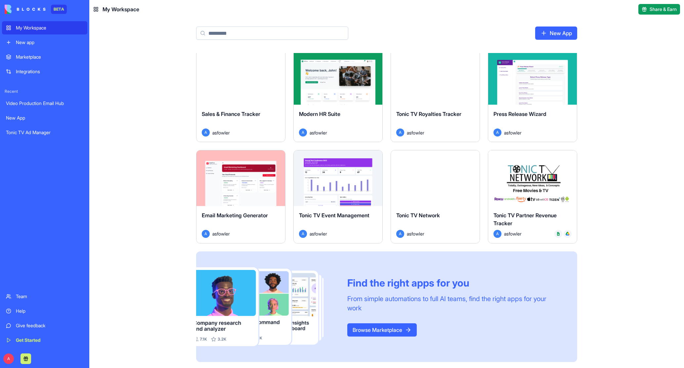 The image size is (684, 368). What do you see at coordinates (45, 103) in the screenshot?
I see `a: Video Production Email Hub` at bounding box center [45, 103].